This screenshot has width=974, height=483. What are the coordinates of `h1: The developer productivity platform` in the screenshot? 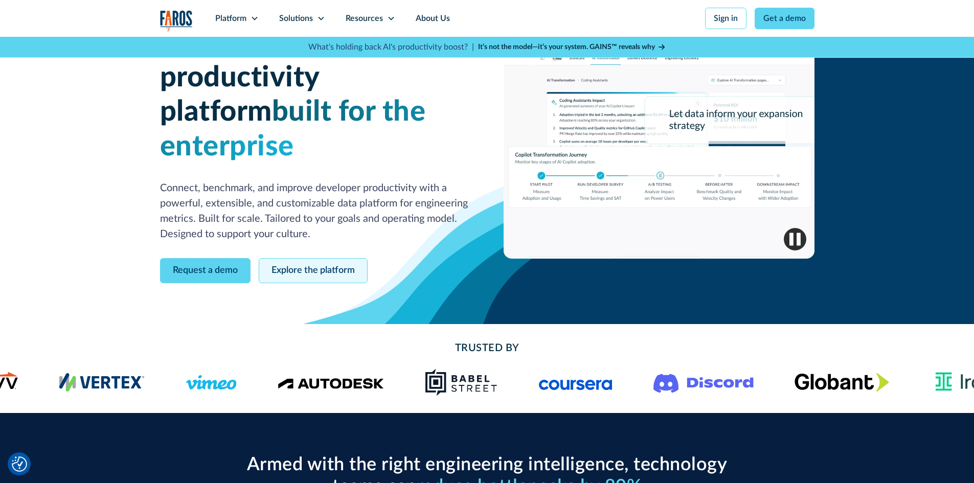 It's located at (316, 95).